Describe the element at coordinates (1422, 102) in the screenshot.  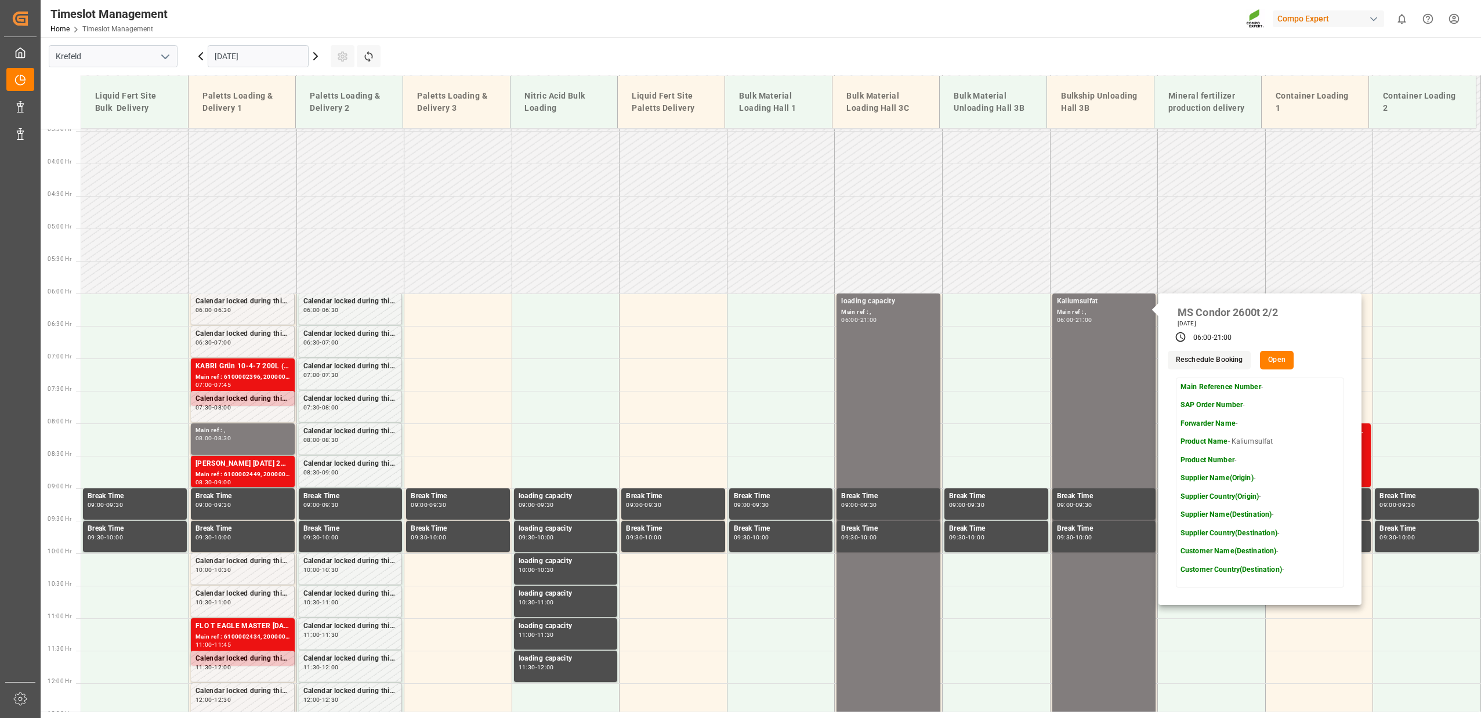
I see `div: Container Loading 2` at that location.